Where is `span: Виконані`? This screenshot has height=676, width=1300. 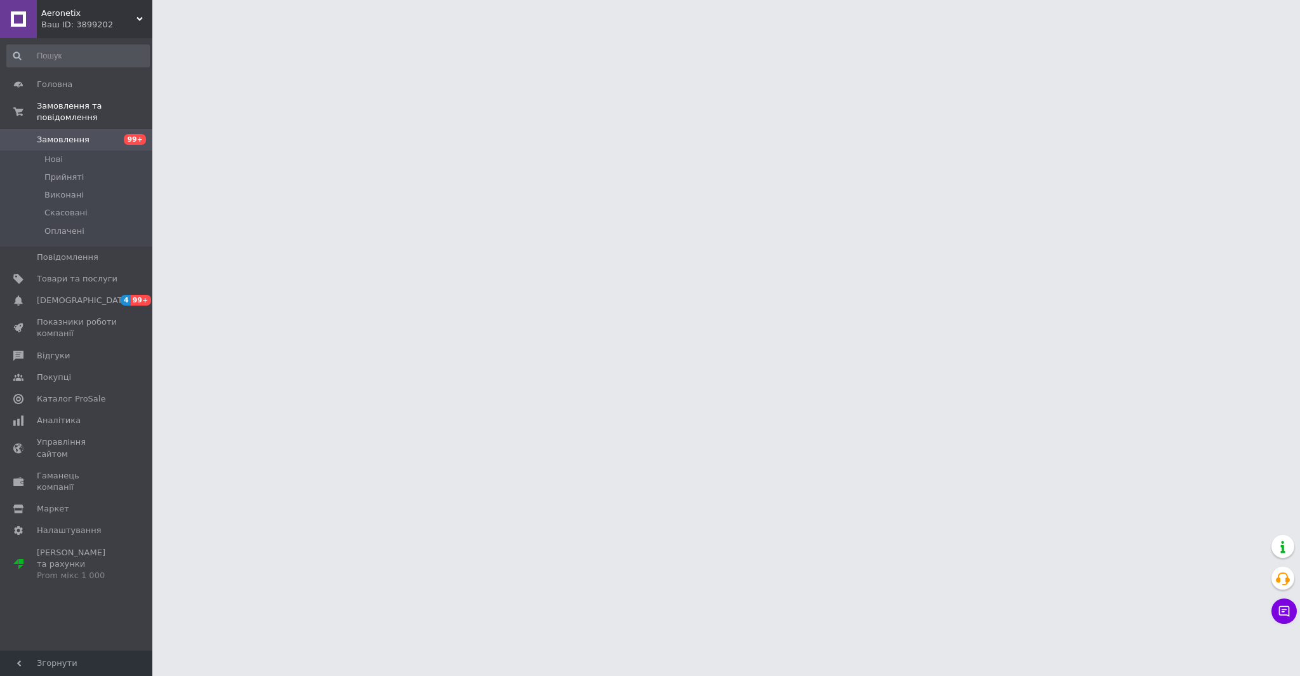 span: Виконані is located at coordinates (64, 195).